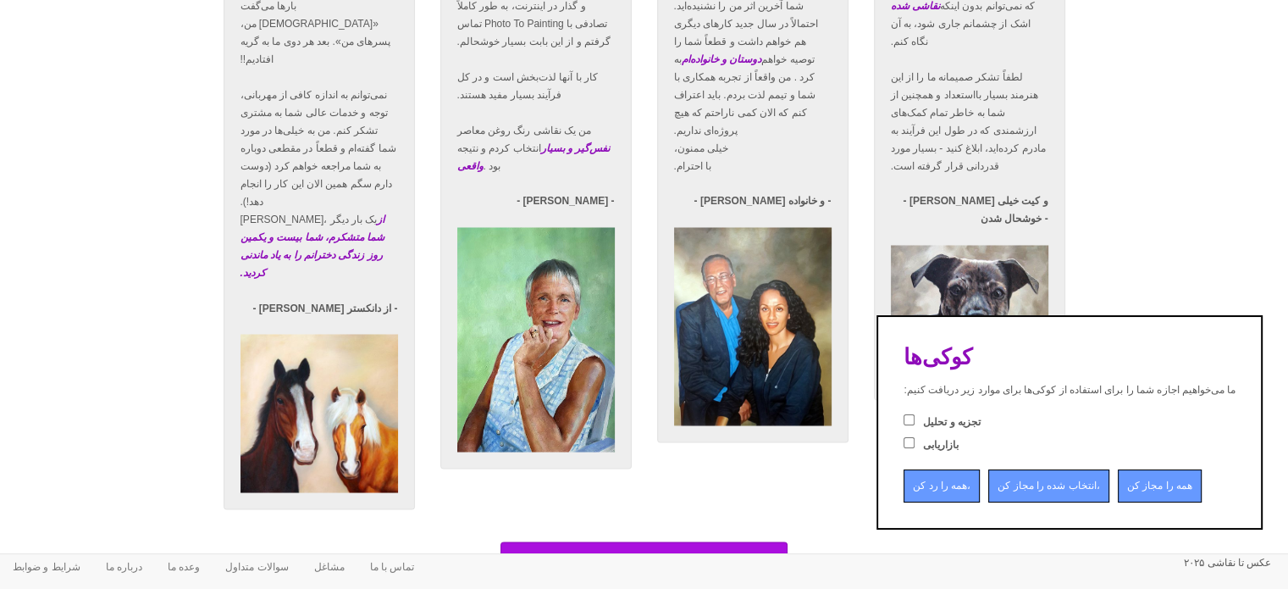 The width and height of the screenshot is (1288, 589). I want to click on font: بازاریابی, so click(941, 445).